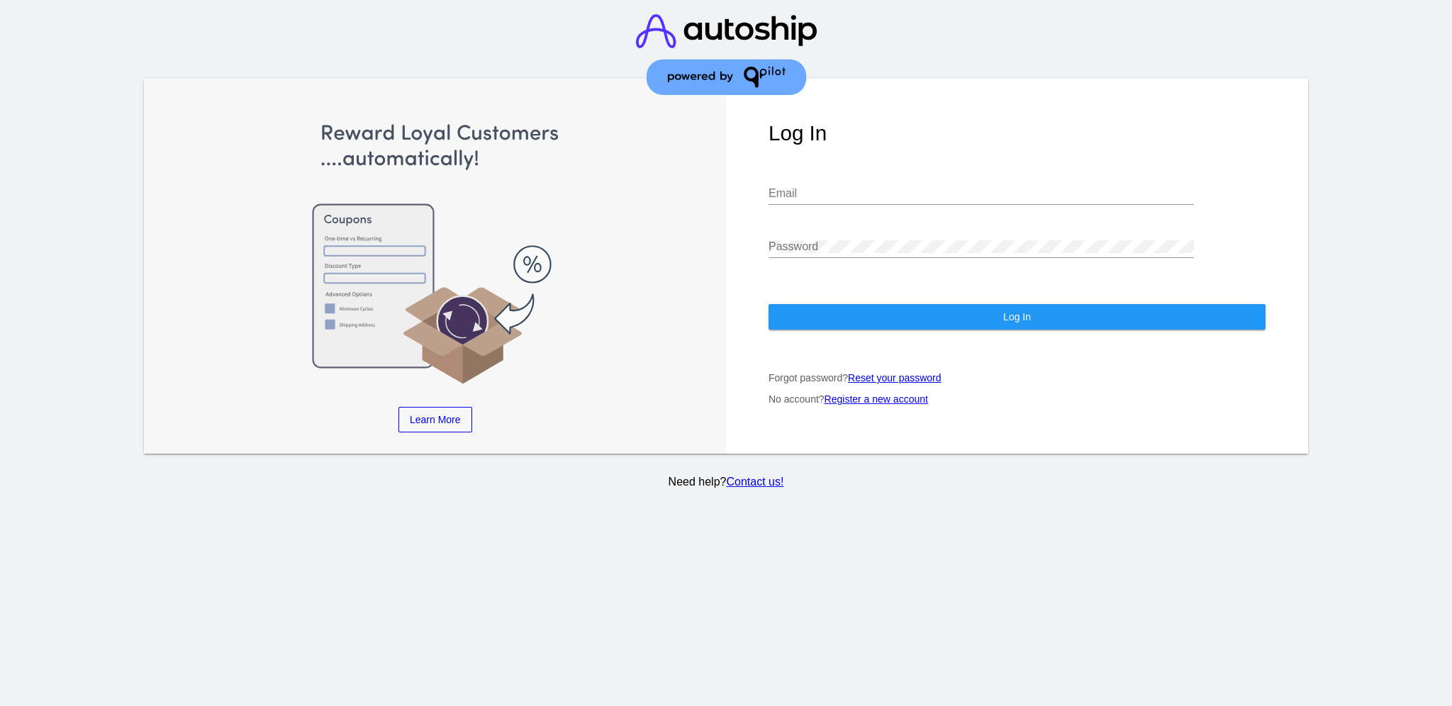  What do you see at coordinates (894, 378) in the screenshot?
I see `a: Reset your password` at bounding box center [894, 378].